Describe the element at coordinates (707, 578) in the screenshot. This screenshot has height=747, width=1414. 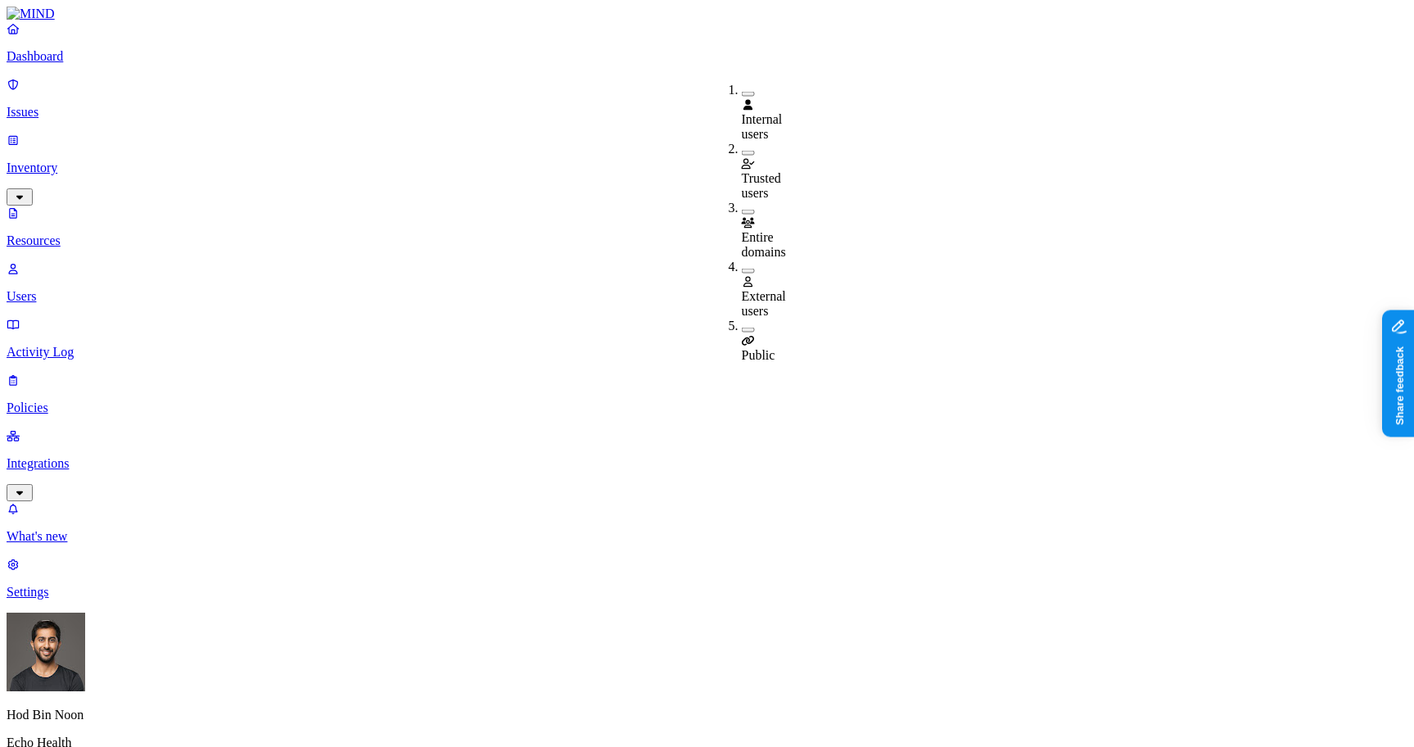
I see `a: Settings` at that location.